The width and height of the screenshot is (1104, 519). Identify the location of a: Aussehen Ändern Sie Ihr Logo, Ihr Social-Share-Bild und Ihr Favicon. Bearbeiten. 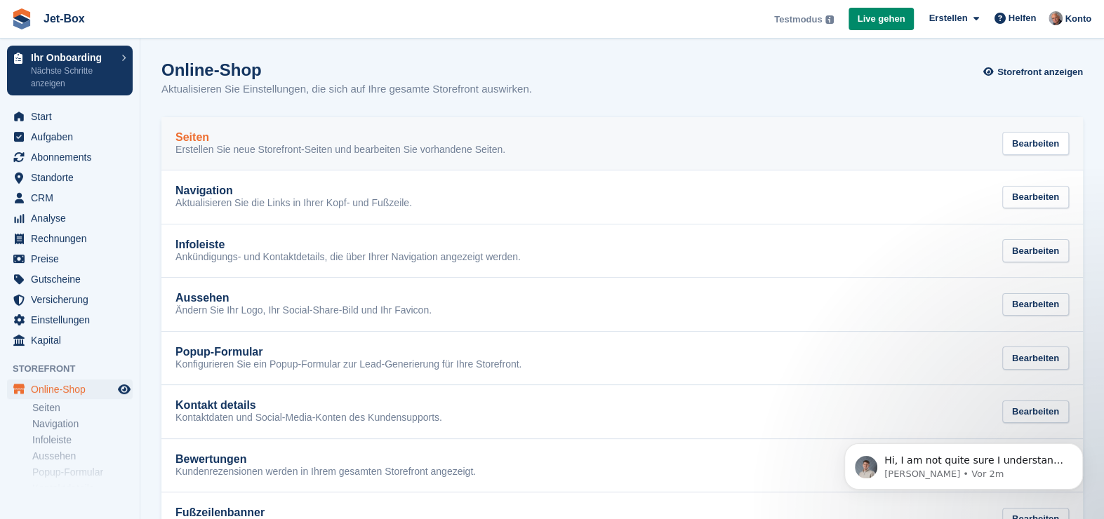
(622, 305).